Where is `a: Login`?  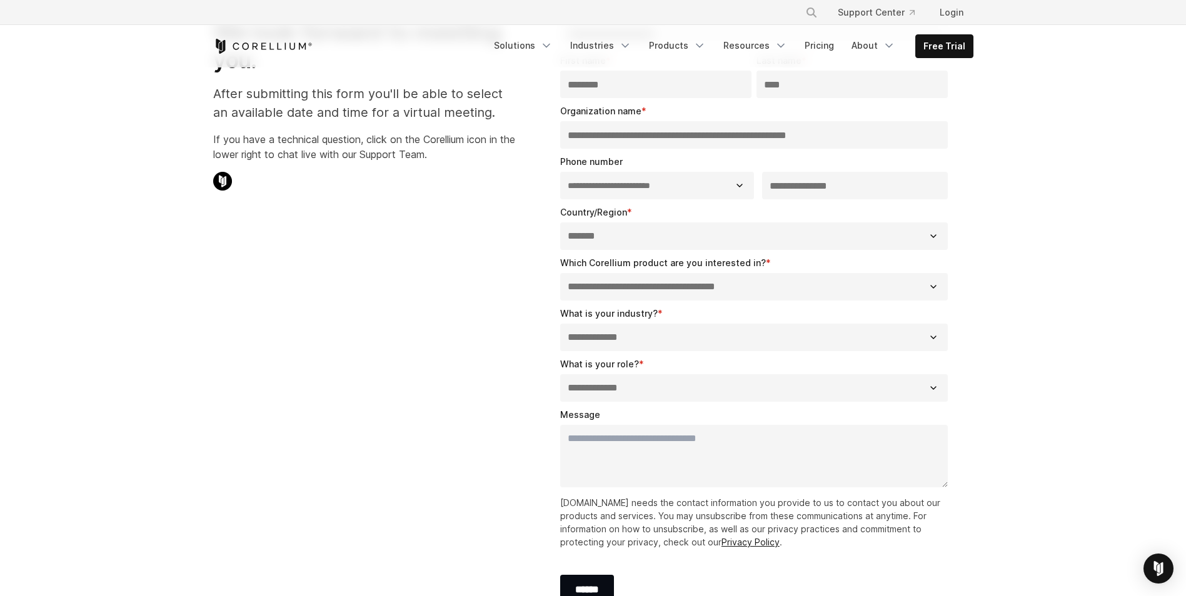 a: Login is located at coordinates (951, 13).